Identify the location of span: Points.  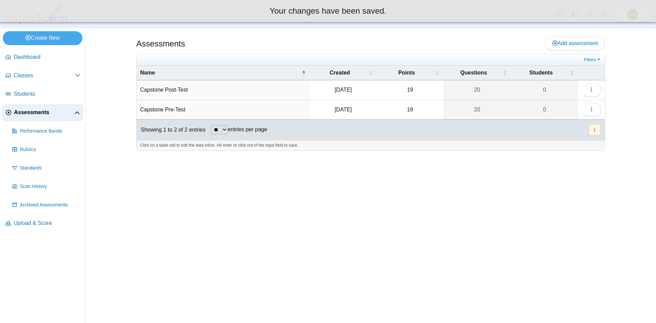
(407, 72).